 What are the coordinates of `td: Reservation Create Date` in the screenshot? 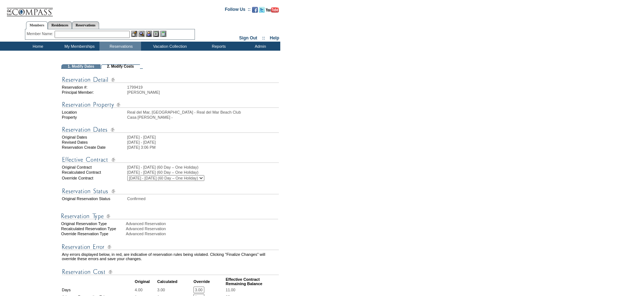 It's located at (94, 147).